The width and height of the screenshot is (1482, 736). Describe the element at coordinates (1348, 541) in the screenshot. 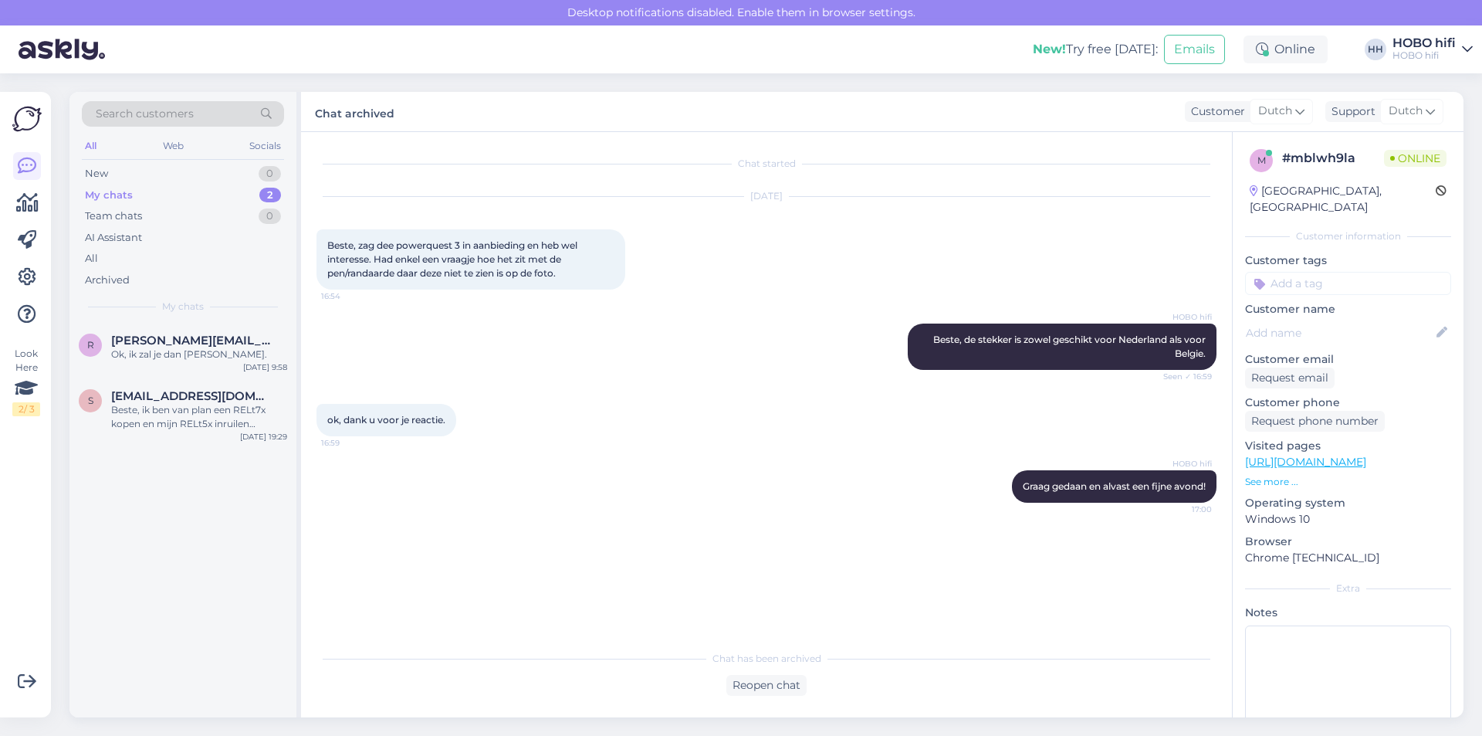

I see `p: Browser` at that location.